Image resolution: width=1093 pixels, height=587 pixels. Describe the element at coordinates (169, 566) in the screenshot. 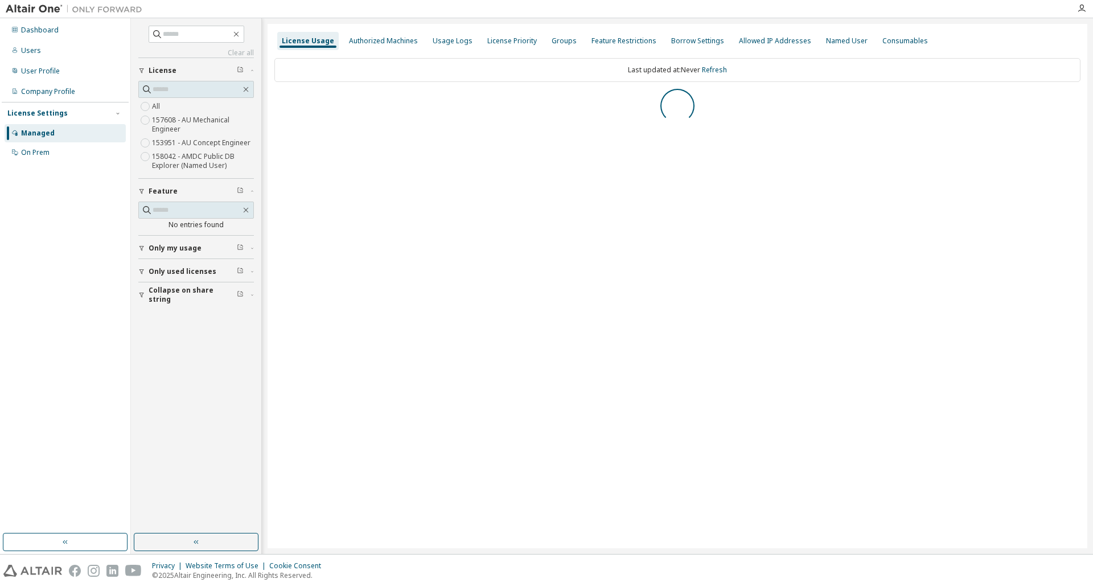

I see `div: Privacy` at that location.